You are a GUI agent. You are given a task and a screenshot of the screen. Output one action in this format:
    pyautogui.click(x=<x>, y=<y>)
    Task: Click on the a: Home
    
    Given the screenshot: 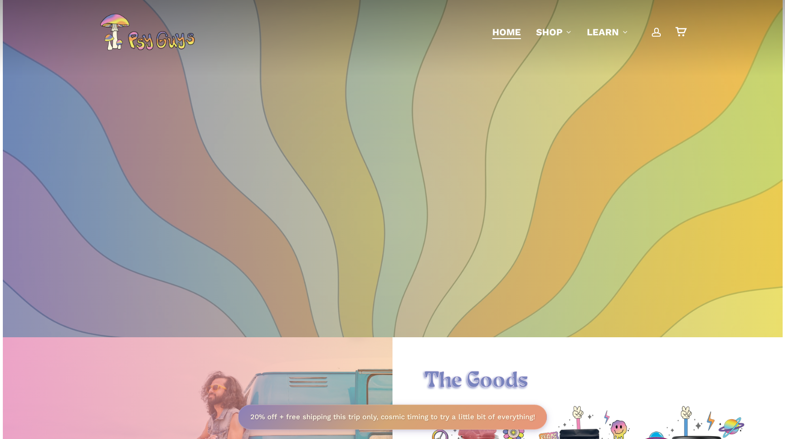 What is the action you would take?
    pyautogui.click(x=507, y=32)
    